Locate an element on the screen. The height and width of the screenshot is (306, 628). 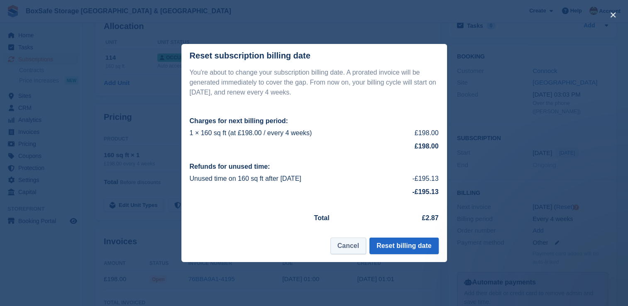
button: Cancel is located at coordinates (348, 246).